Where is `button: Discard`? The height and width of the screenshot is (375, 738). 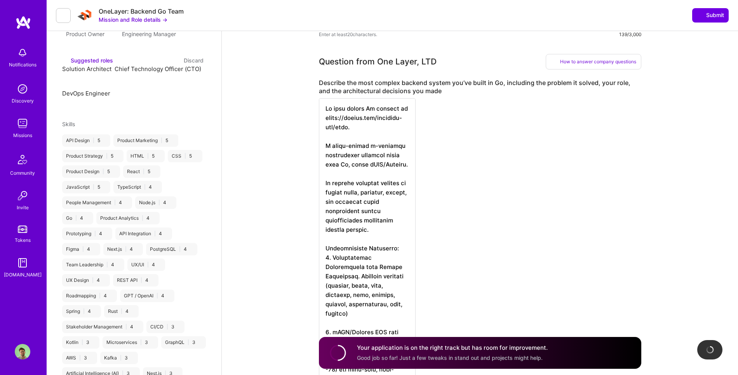 button: Discard is located at coordinates (194, 60).